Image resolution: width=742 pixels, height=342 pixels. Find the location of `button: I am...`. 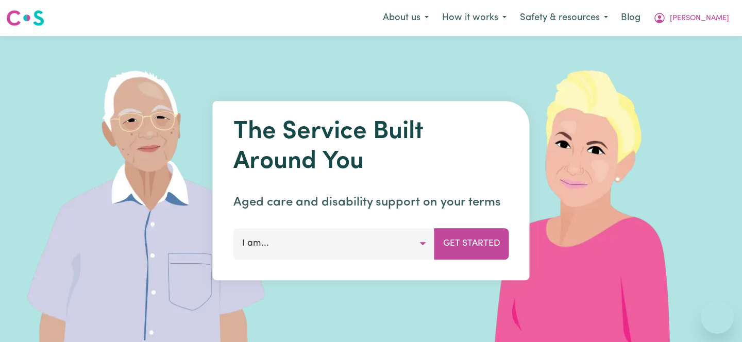

button: I am... is located at coordinates (334, 244).